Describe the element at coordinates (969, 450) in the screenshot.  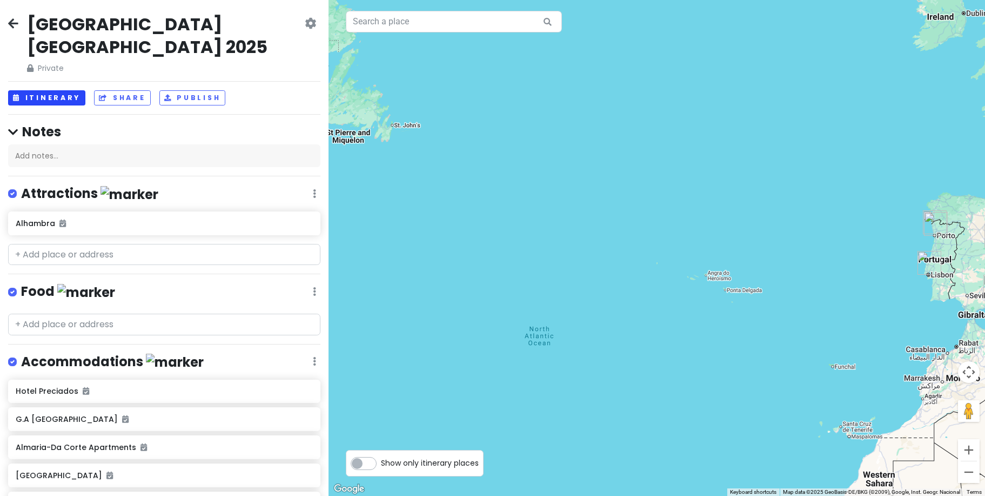
I see `button: Zoom in` at that location.